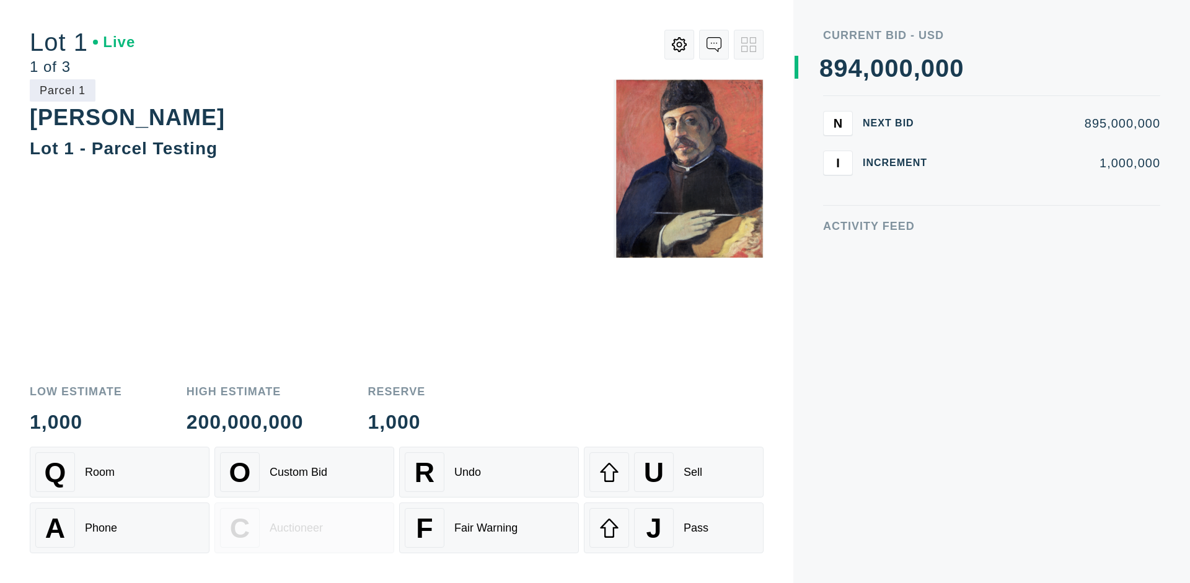 This screenshot has width=1190, height=583. Describe the element at coordinates (838, 163) in the screenshot. I see `button: I` at that location.